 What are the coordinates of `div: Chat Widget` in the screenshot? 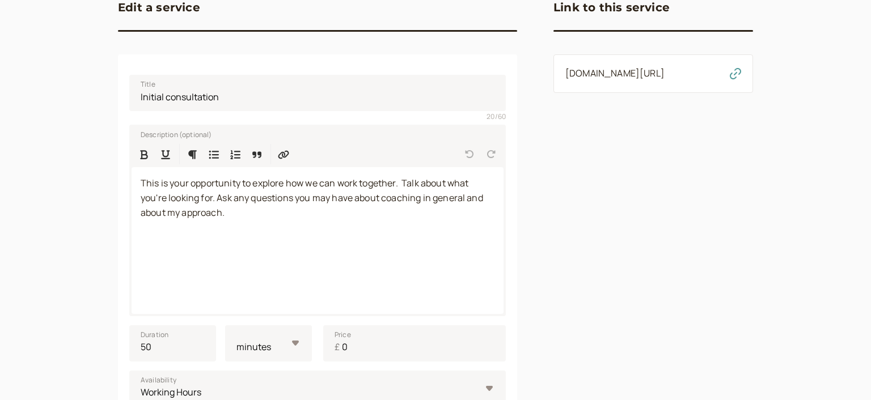 It's located at (843, 373).